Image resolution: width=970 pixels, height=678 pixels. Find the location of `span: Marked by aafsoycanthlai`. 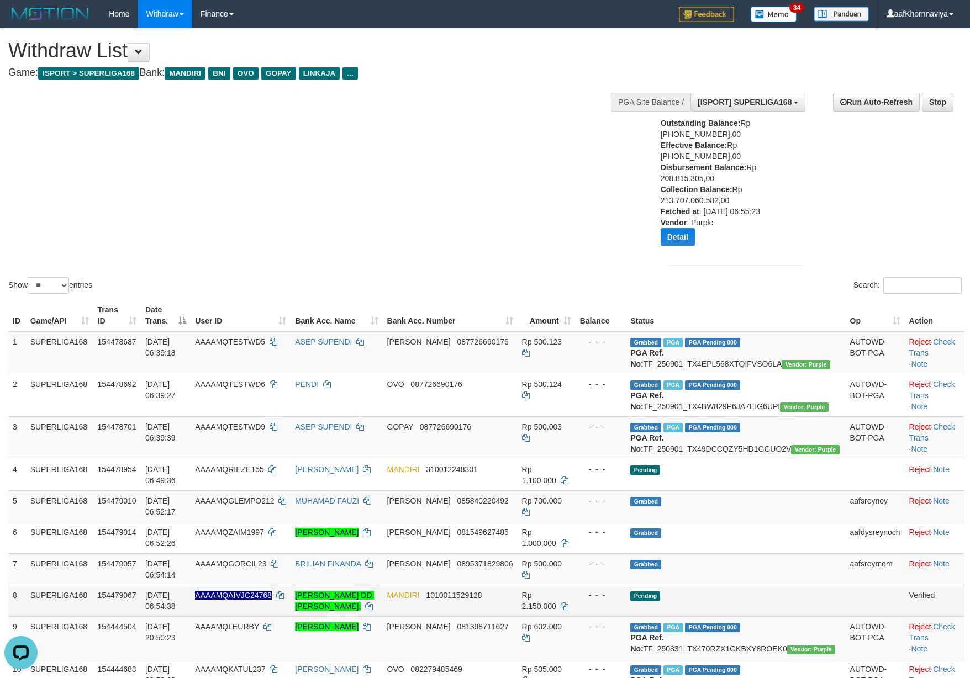

span: Marked by aafsoycanthlai is located at coordinates (673, 670).